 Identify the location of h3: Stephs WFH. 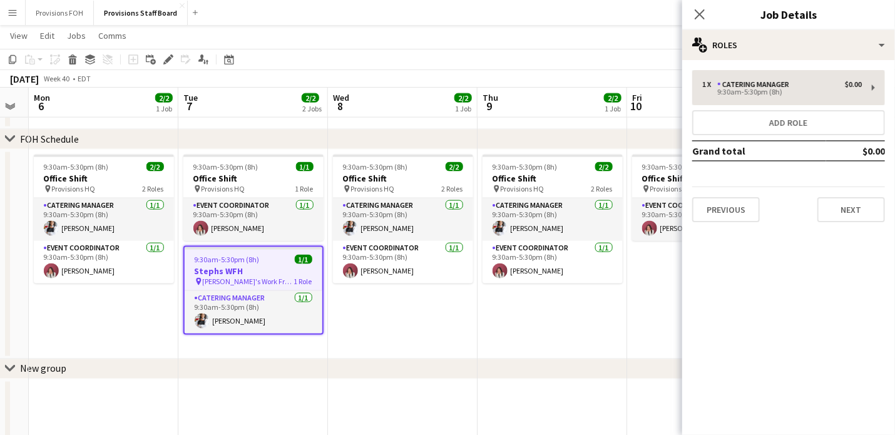
(253, 271).